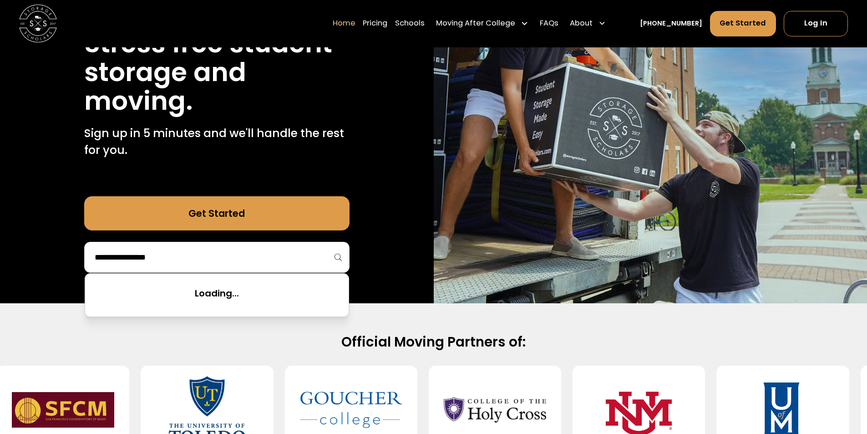  I want to click on a: FAQs, so click(549, 24).